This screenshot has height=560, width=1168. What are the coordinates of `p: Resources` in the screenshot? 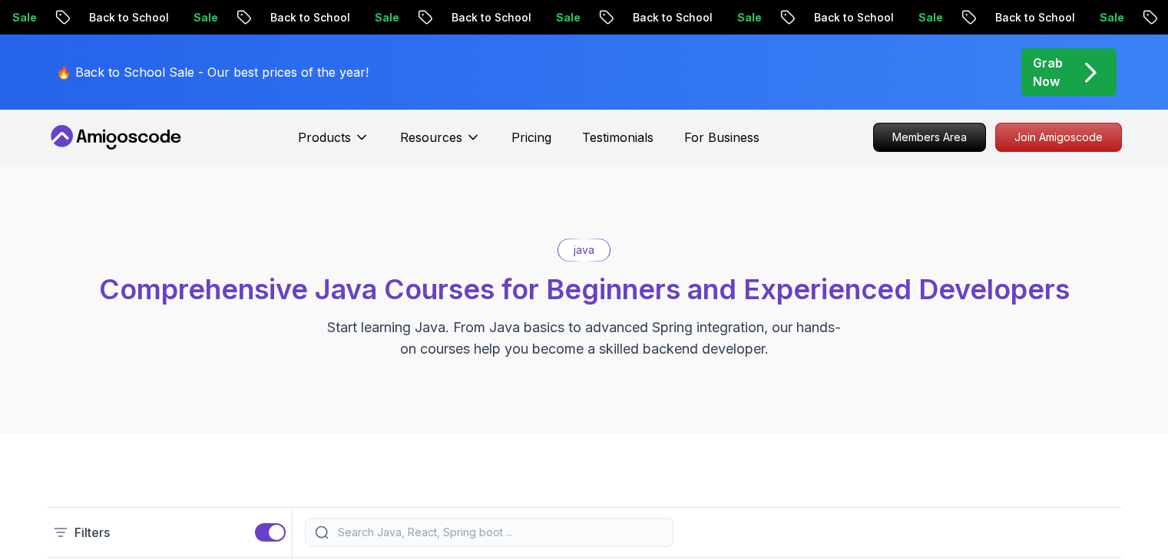 It's located at (431, 137).